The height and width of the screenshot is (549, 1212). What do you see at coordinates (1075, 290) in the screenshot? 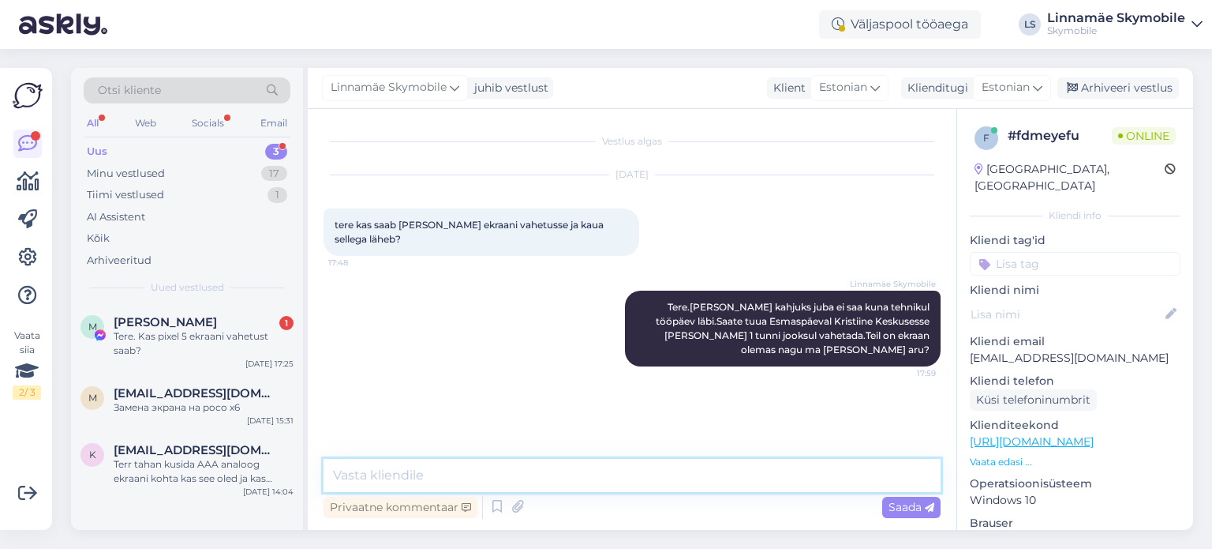
I see `p: Kliendi nimi` at bounding box center [1075, 290].